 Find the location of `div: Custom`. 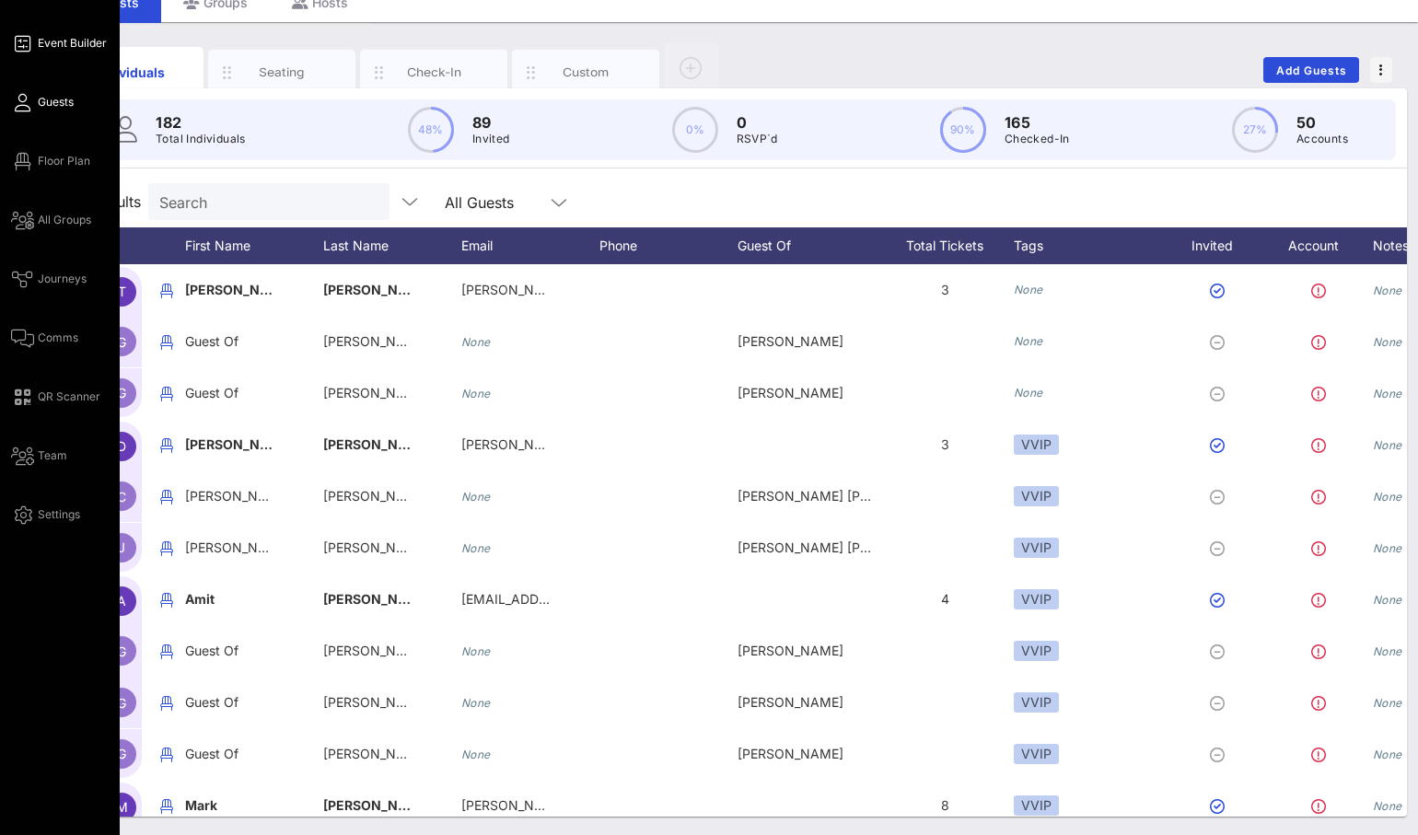

div: Custom is located at coordinates (585, 72).